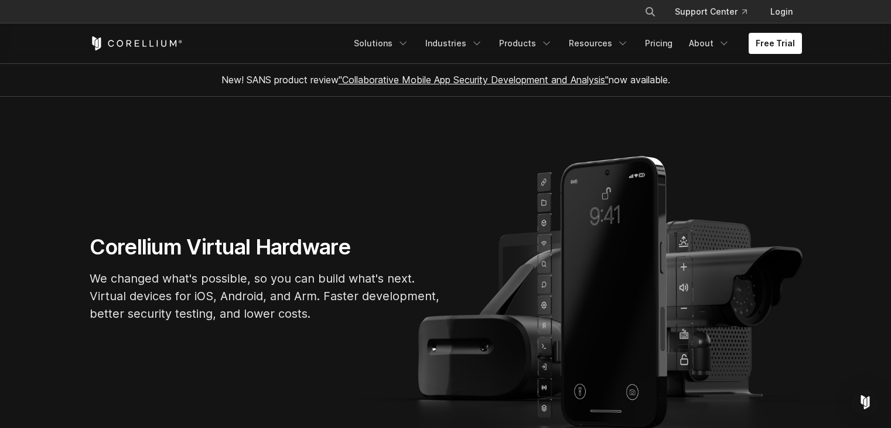 The height and width of the screenshot is (428, 891). Describe the element at coordinates (599, 43) in the screenshot. I see `a: Resources` at that location.